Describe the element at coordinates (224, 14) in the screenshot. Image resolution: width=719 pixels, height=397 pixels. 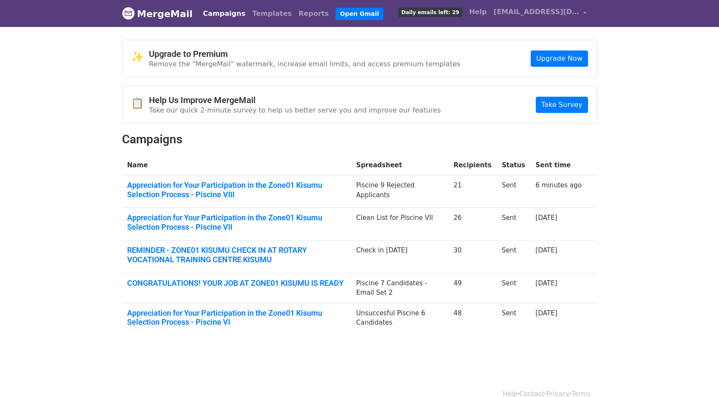
I see `a: Campaigns` at that location.